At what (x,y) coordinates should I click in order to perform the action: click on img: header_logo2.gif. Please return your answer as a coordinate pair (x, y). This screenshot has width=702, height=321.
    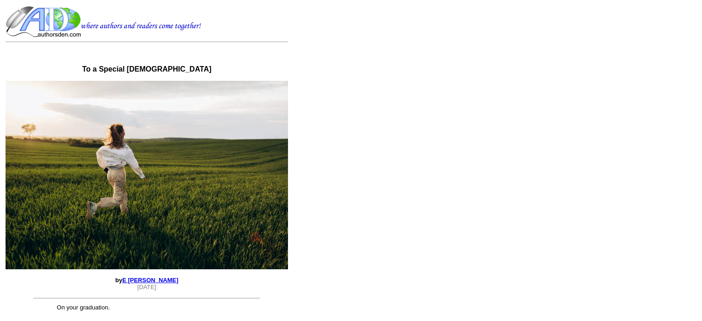
    Looking at the image, I should click on (103, 22).